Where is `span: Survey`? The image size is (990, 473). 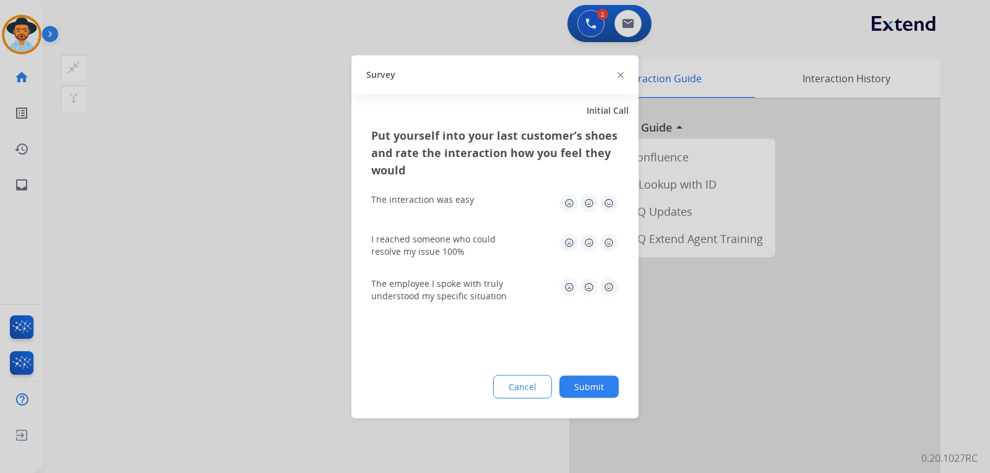 span: Survey is located at coordinates (380, 75).